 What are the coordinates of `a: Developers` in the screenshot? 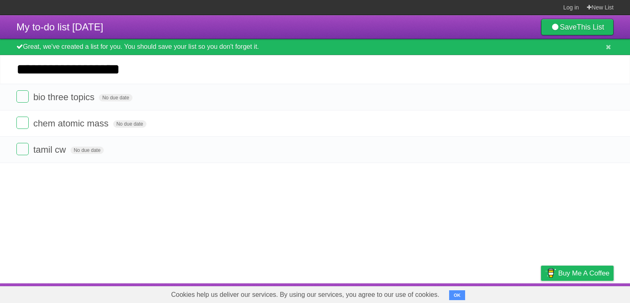 It's located at (475, 293).